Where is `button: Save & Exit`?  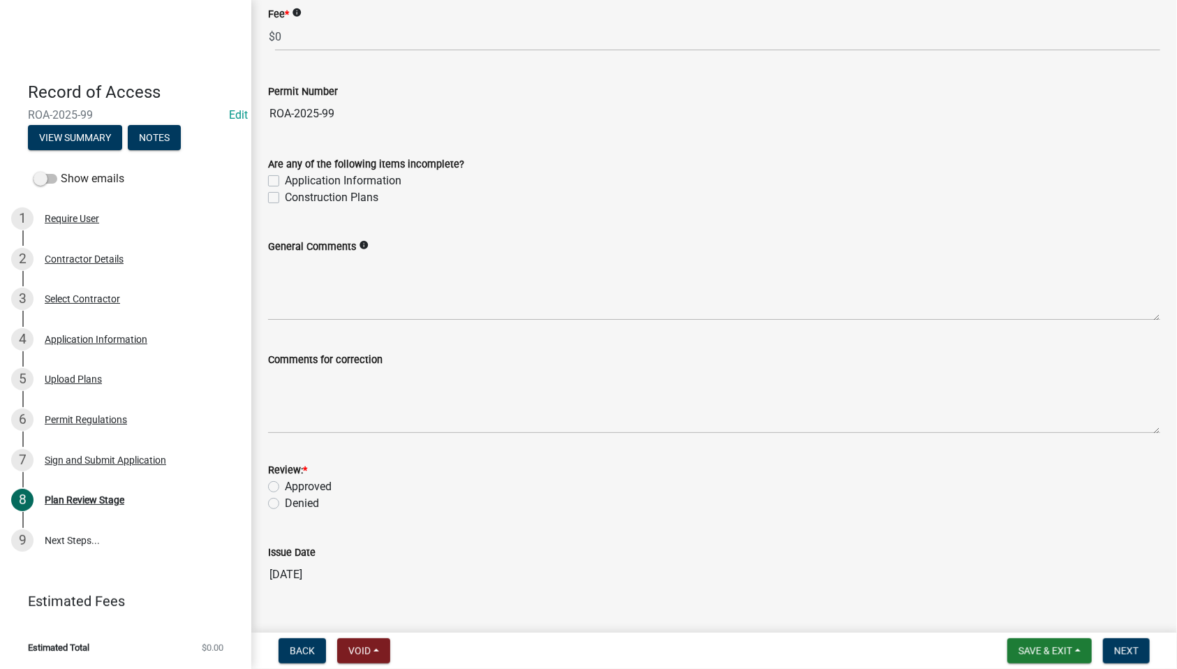
button: Save & Exit is located at coordinates (1049, 651).